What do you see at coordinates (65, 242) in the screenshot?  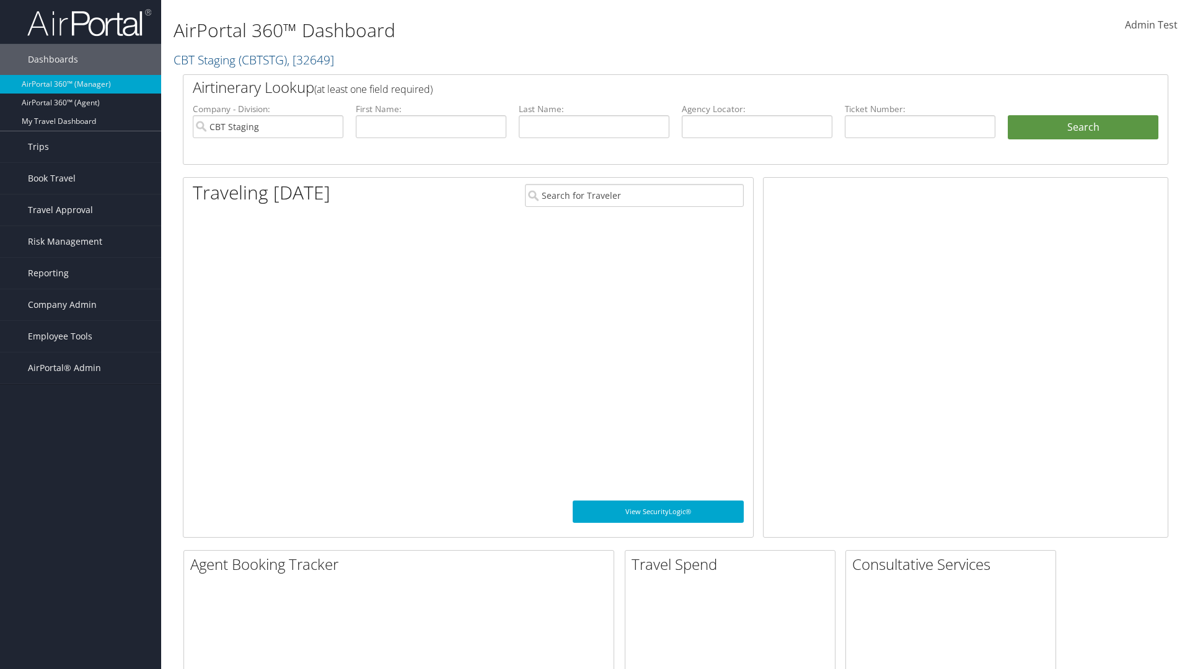 I see `span: Risk Management` at bounding box center [65, 242].